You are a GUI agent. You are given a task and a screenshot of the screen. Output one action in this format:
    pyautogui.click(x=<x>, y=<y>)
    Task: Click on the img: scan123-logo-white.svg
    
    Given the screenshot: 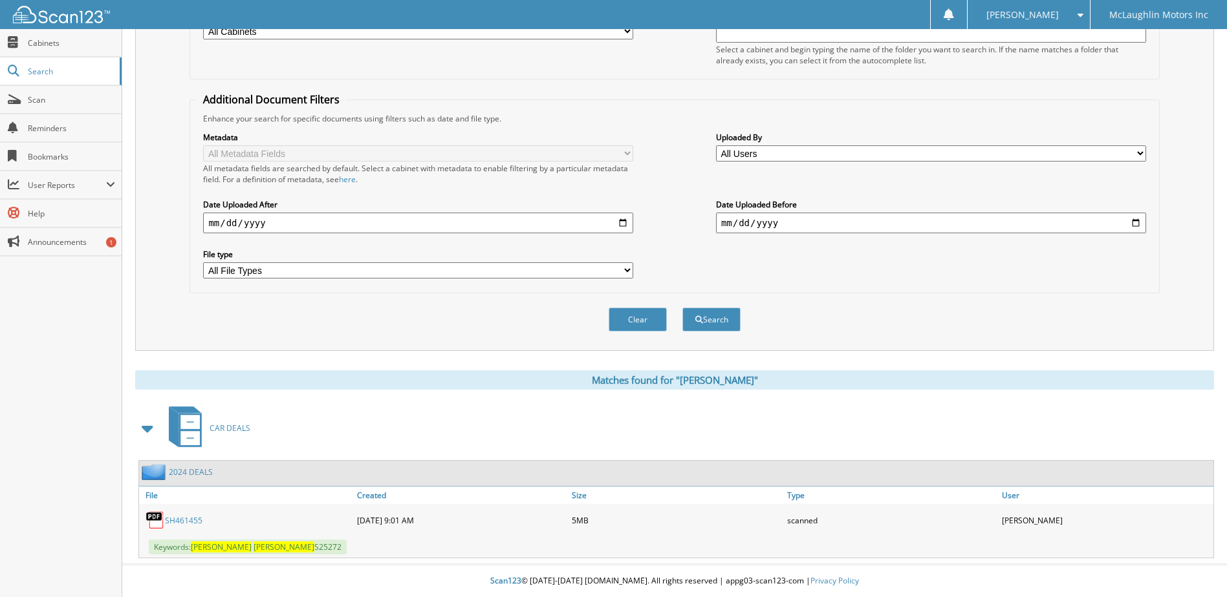 What is the action you would take?
    pyautogui.click(x=61, y=14)
    